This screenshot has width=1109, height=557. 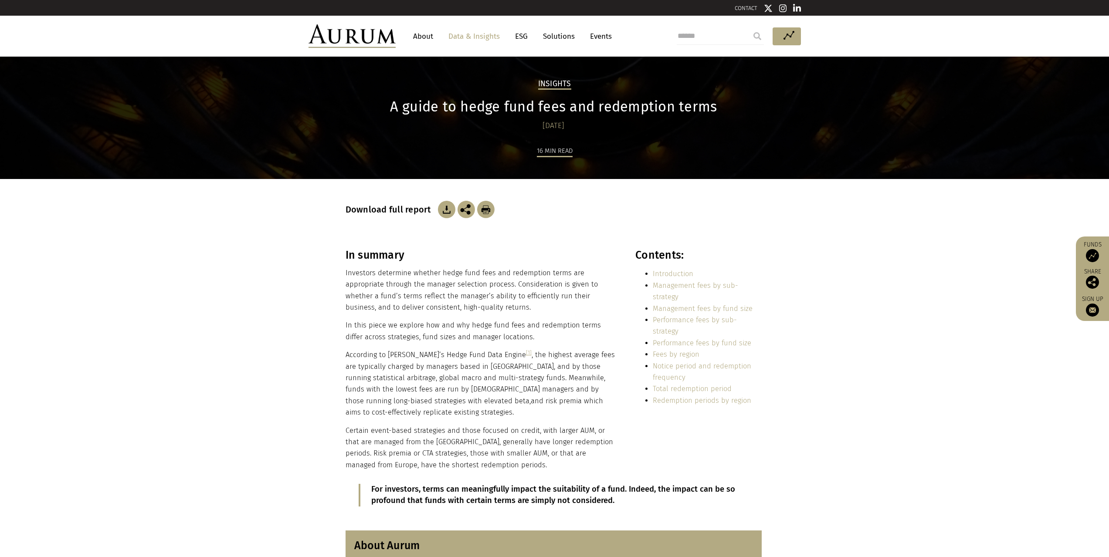 I want to click on div: Share, so click(x=1092, y=279).